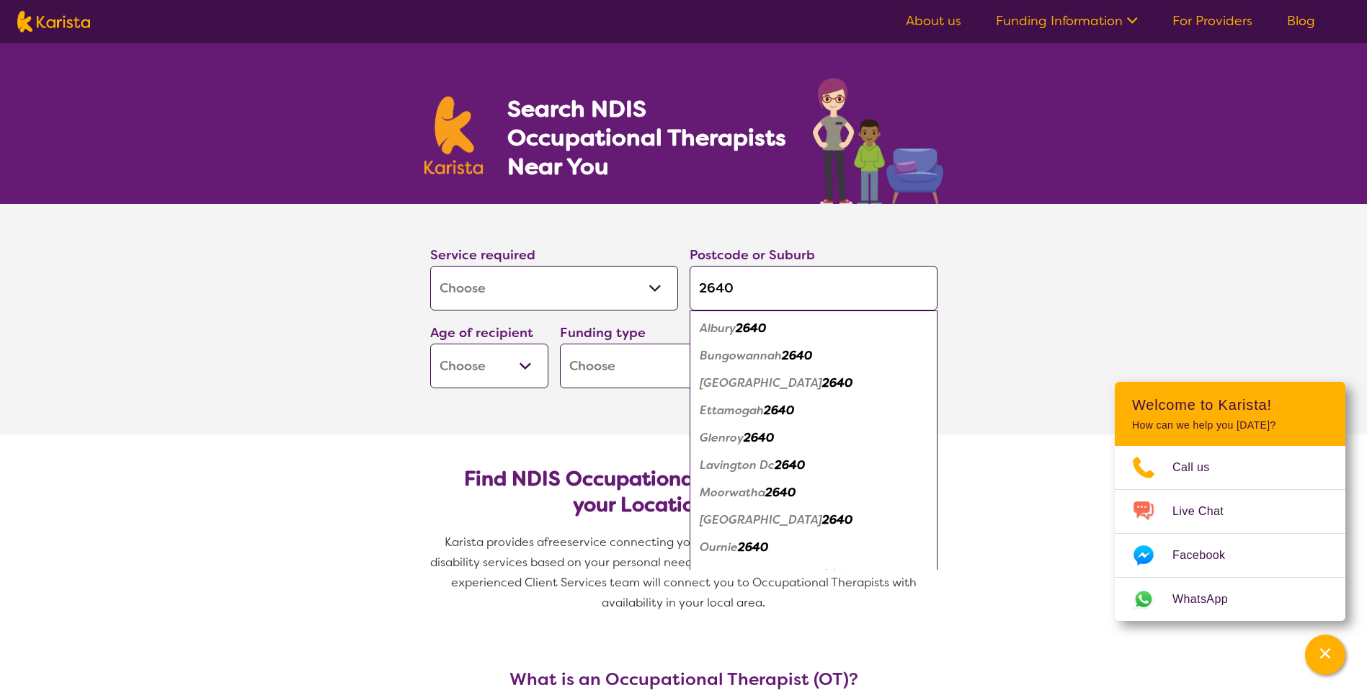 Image resolution: width=1367 pixels, height=693 pixels. What do you see at coordinates (813, 520) in the screenshot?
I see `div: North Albury 2640` at bounding box center [813, 520].